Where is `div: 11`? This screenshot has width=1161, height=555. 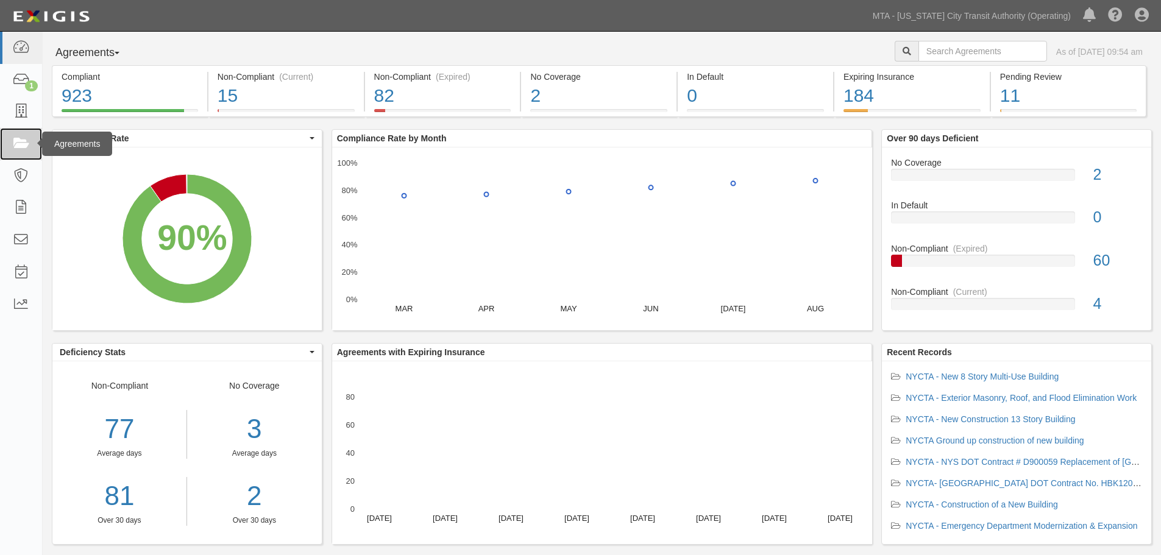
div: 11 is located at coordinates (1068, 96).